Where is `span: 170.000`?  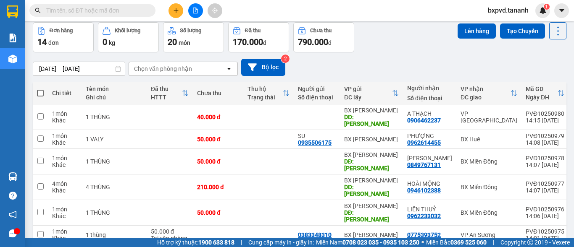 span: 170.000 is located at coordinates (248, 42).